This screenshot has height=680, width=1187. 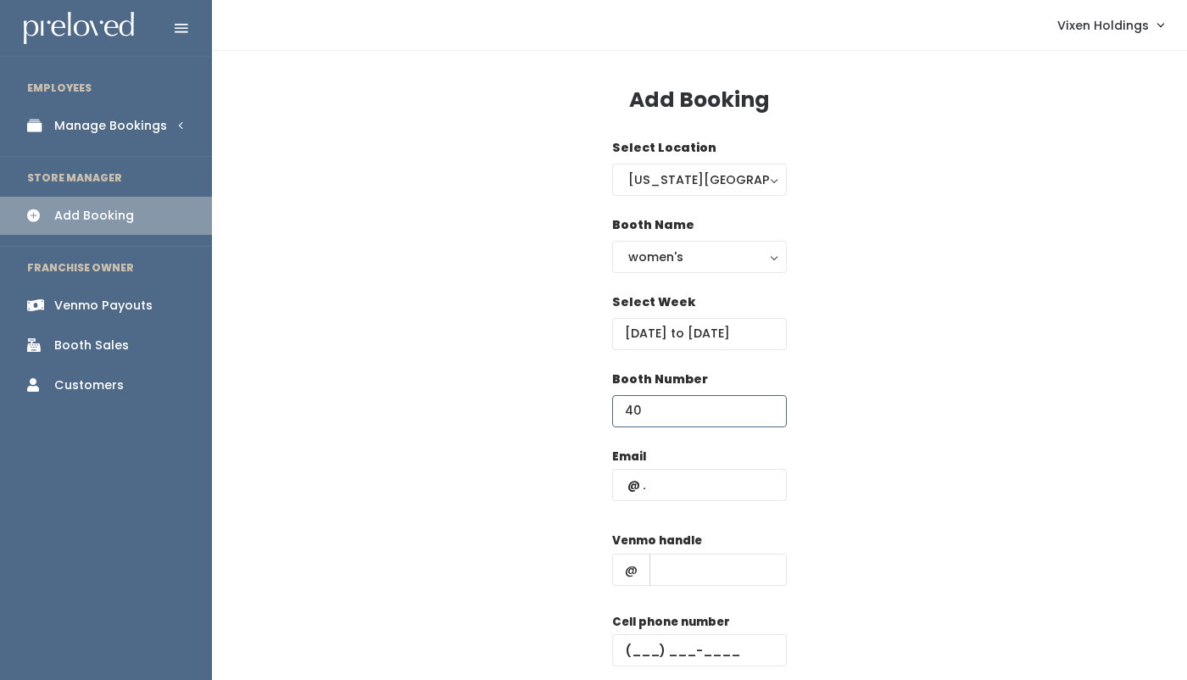 I want to click on div: Manage Bookings, so click(x=110, y=126).